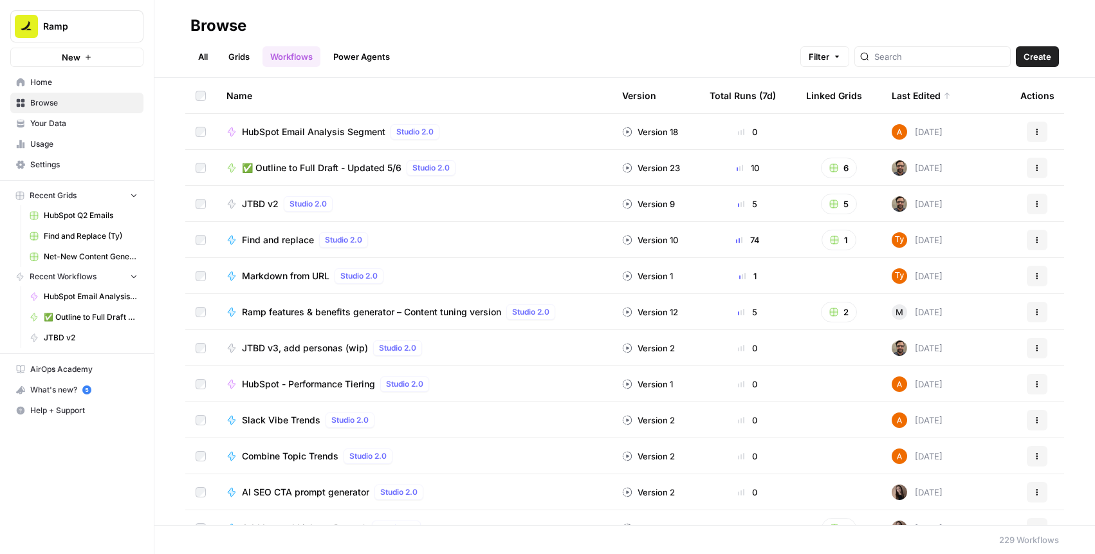 The width and height of the screenshot is (1095, 554). What do you see at coordinates (819, 57) in the screenshot?
I see `span: Filter` at bounding box center [819, 57].